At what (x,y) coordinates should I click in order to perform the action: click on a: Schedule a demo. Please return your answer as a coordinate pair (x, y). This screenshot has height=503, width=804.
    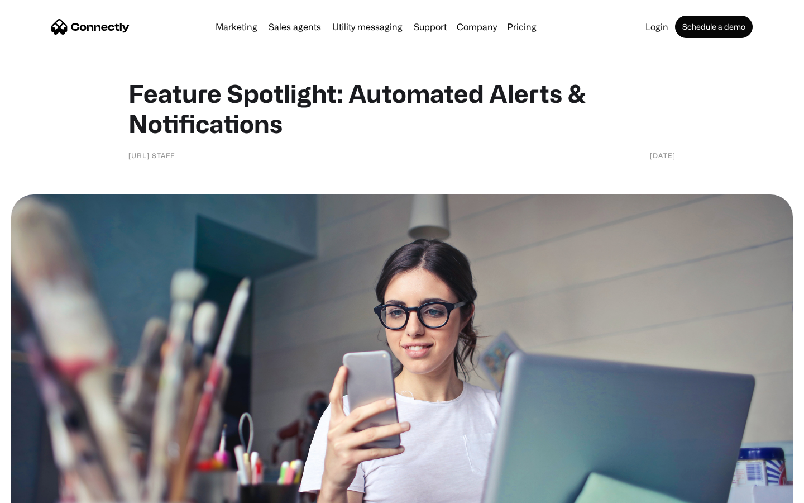
    Looking at the image, I should click on (714, 27).